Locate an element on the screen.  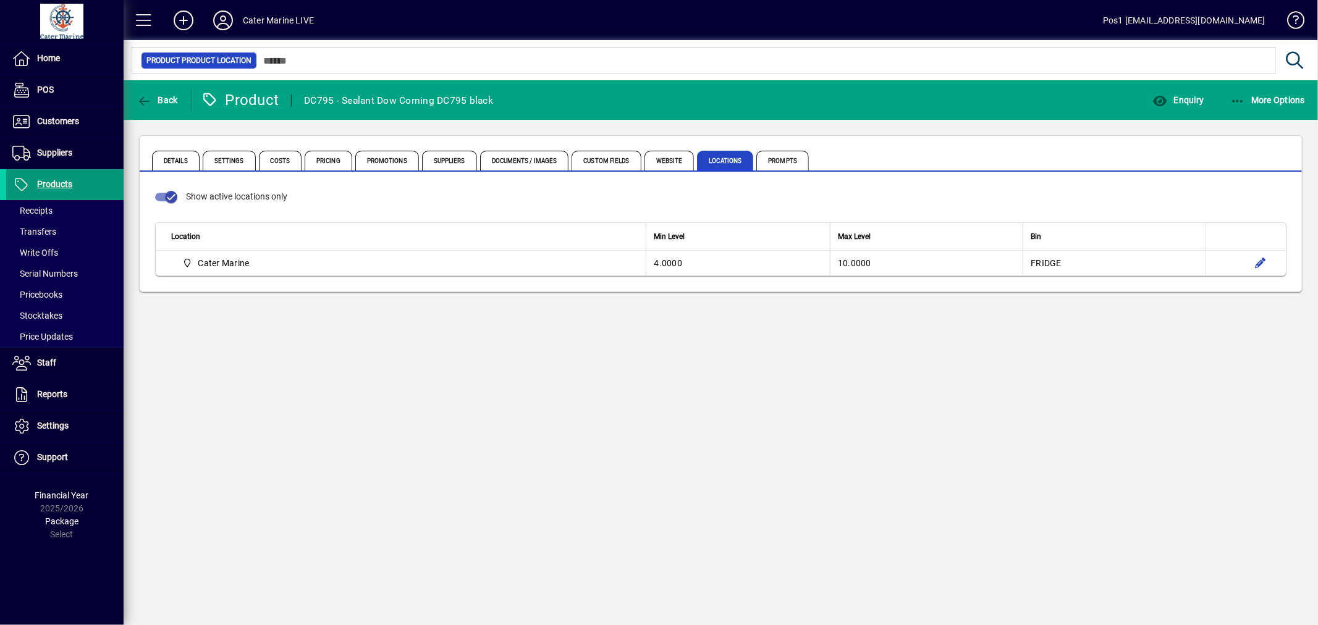
span: Location is located at coordinates (185, 237).